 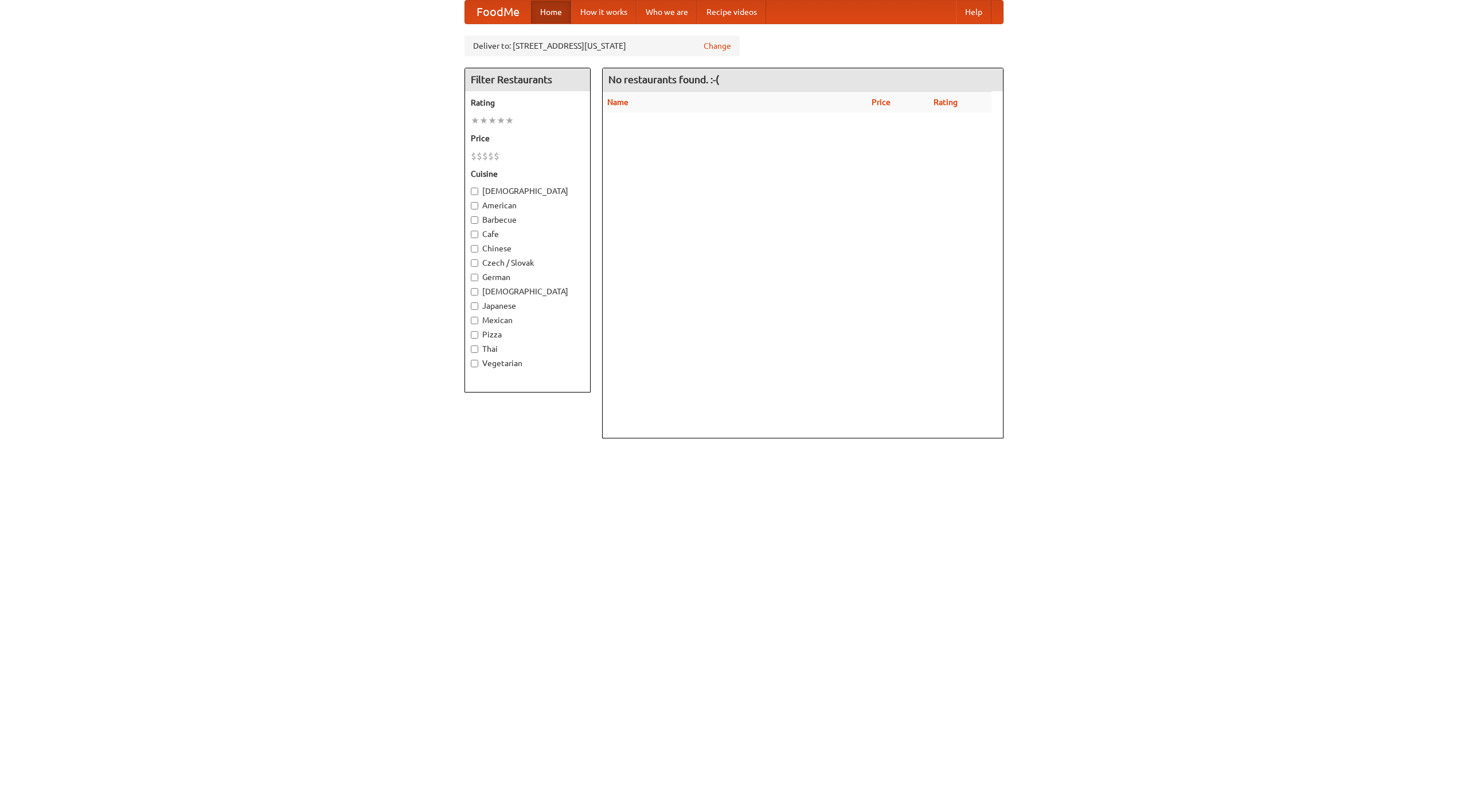 What do you see at coordinates (551, 12) in the screenshot?
I see `a: Home` at bounding box center [551, 12].